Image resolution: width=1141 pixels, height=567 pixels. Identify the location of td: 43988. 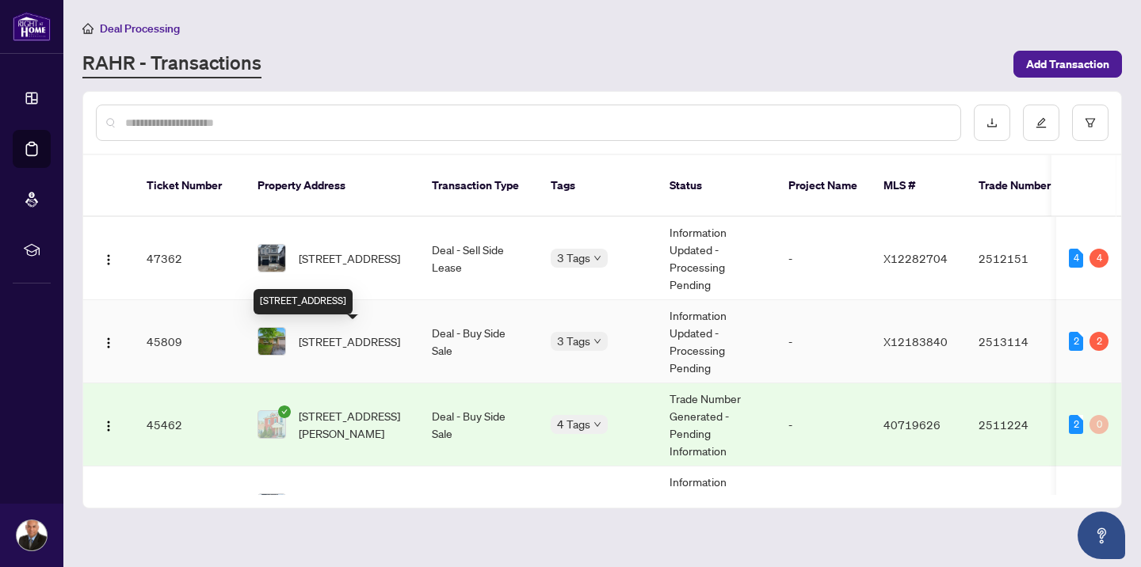
(189, 508).